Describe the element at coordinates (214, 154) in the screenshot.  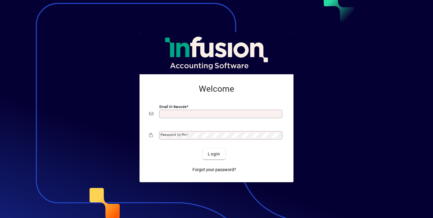
I see `span: Login` at that location.